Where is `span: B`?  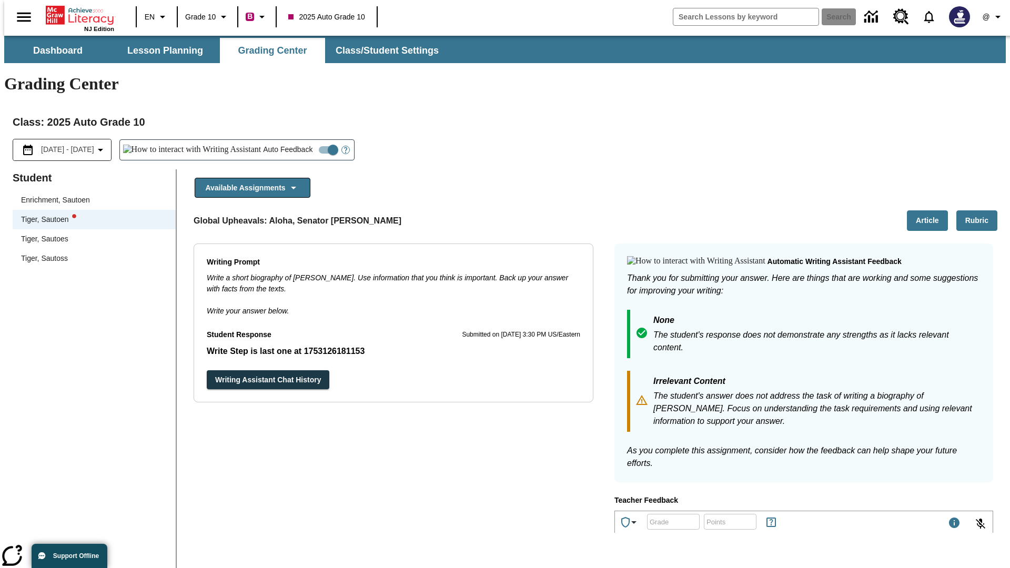 span: B is located at coordinates (250, 16).